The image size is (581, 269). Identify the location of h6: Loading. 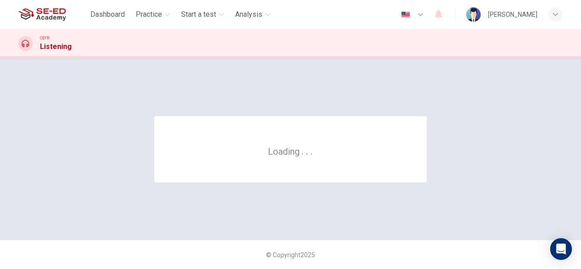
(291, 151).